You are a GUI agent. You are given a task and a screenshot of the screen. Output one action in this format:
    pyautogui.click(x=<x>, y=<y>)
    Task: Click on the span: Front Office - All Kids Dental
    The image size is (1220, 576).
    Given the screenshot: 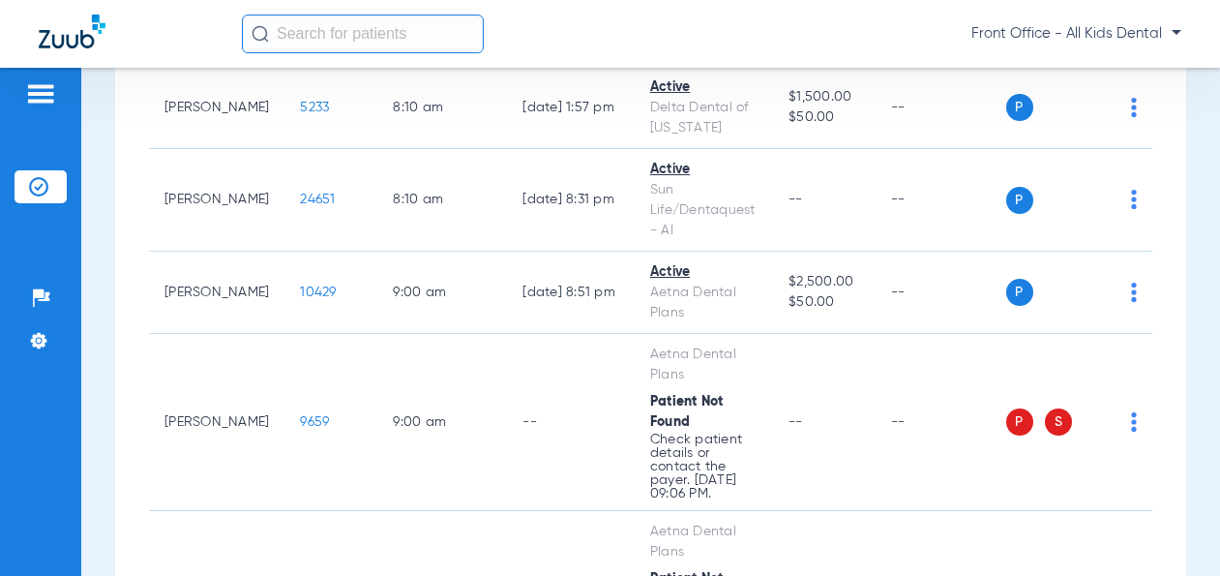 What is the action you would take?
    pyautogui.click(x=1076, y=34)
    